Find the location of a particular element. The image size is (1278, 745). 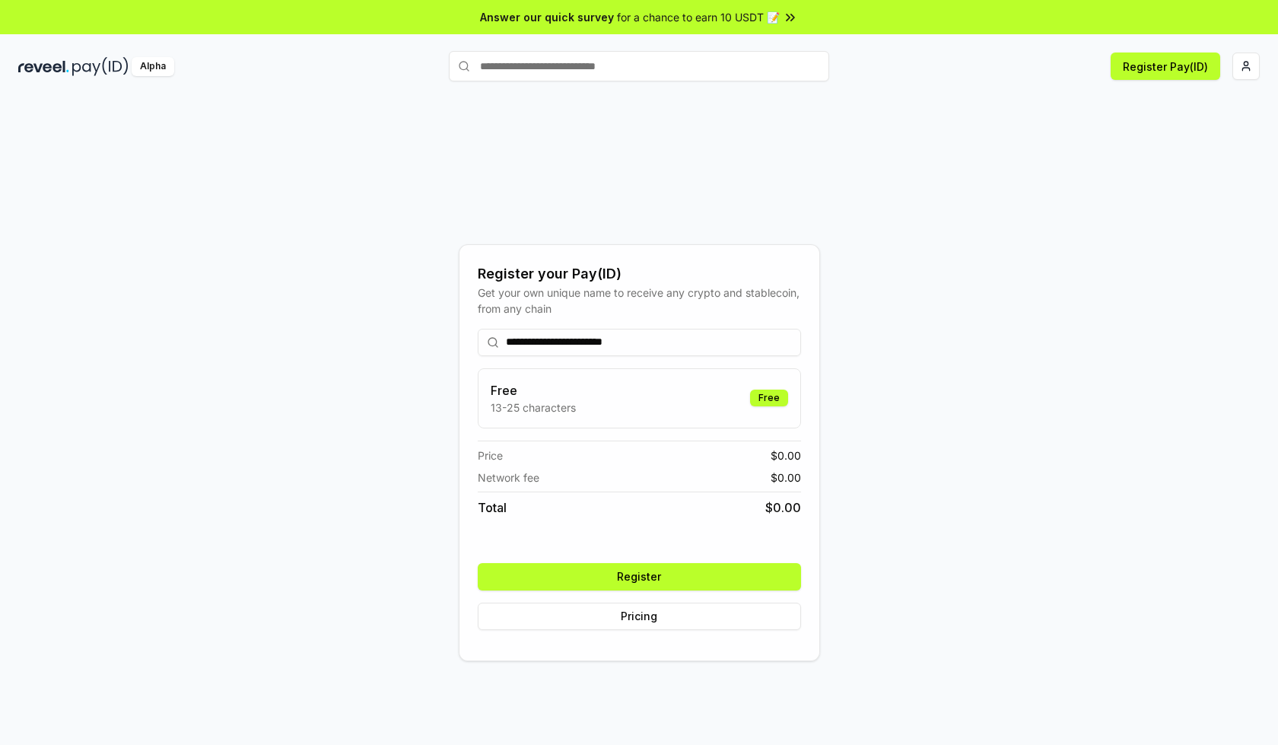

span: Answer our quick survey is located at coordinates (547, 17).